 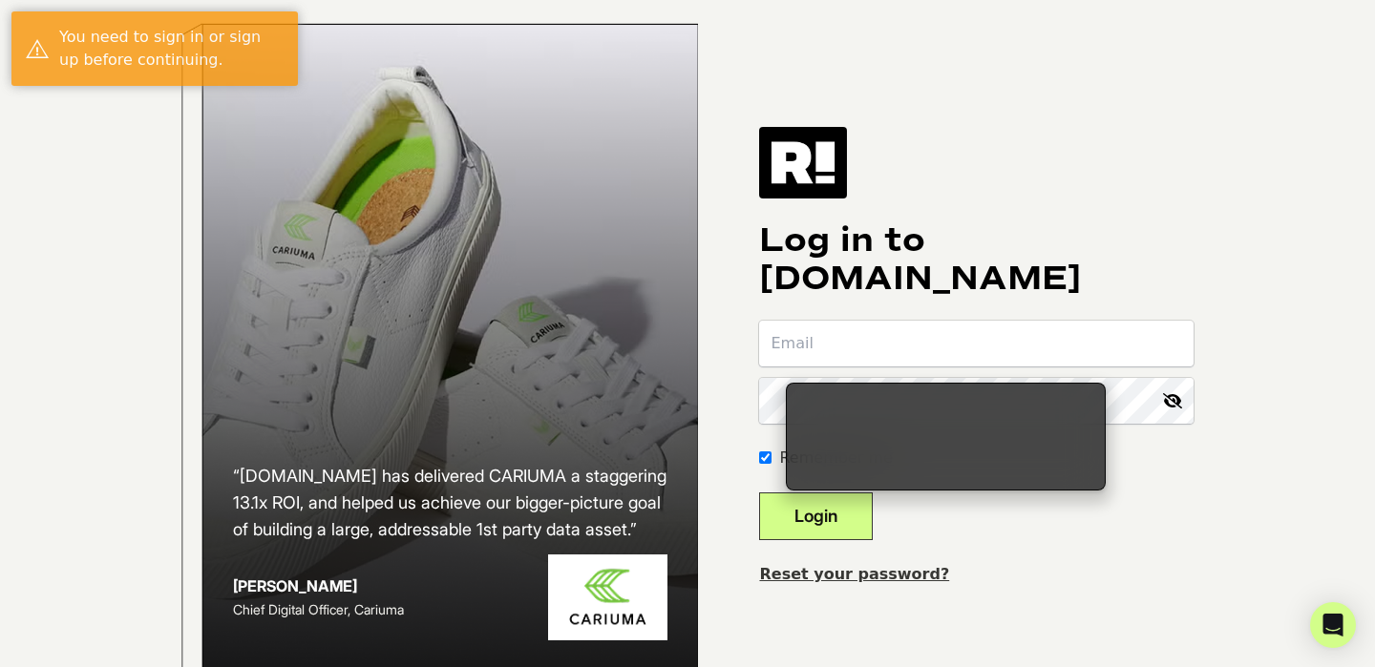 What do you see at coordinates (803, 162) in the screenshot?
I see `img: Retention.com` at bounding box center [803, 162].